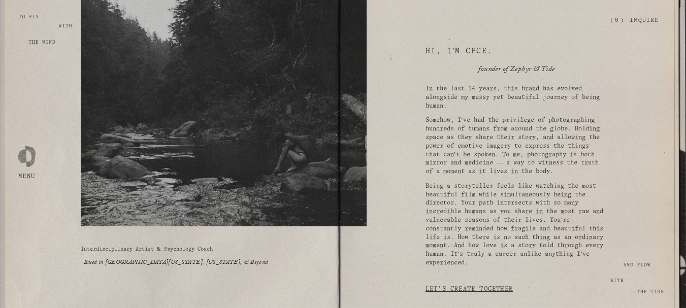 Image resolution: width=686 pixels, height=308 pixels. What do you see at coordinates (617, 20) in the screenshot?
I see `span: 0` at bounding box center [617, 20].